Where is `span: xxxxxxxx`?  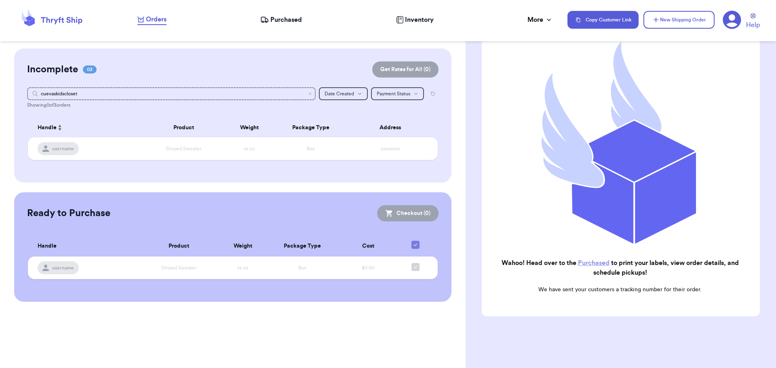
span: xxxxxxxx is located at coordinates (390, 149).